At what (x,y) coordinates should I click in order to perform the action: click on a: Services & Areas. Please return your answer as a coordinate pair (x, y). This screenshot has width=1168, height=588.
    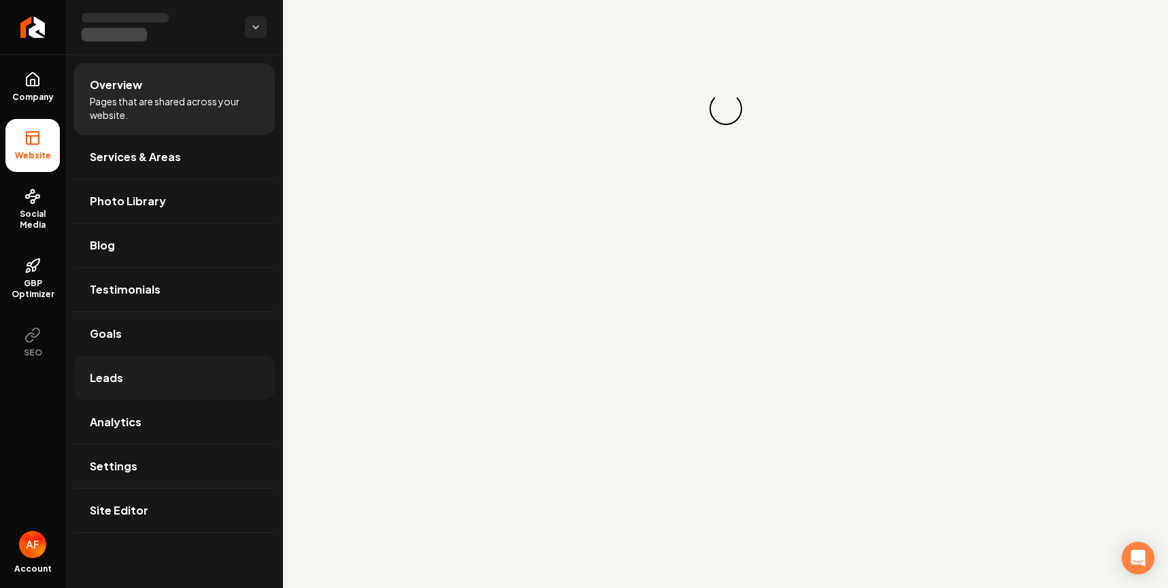
    Looking at the image, I should click on (174, 157).